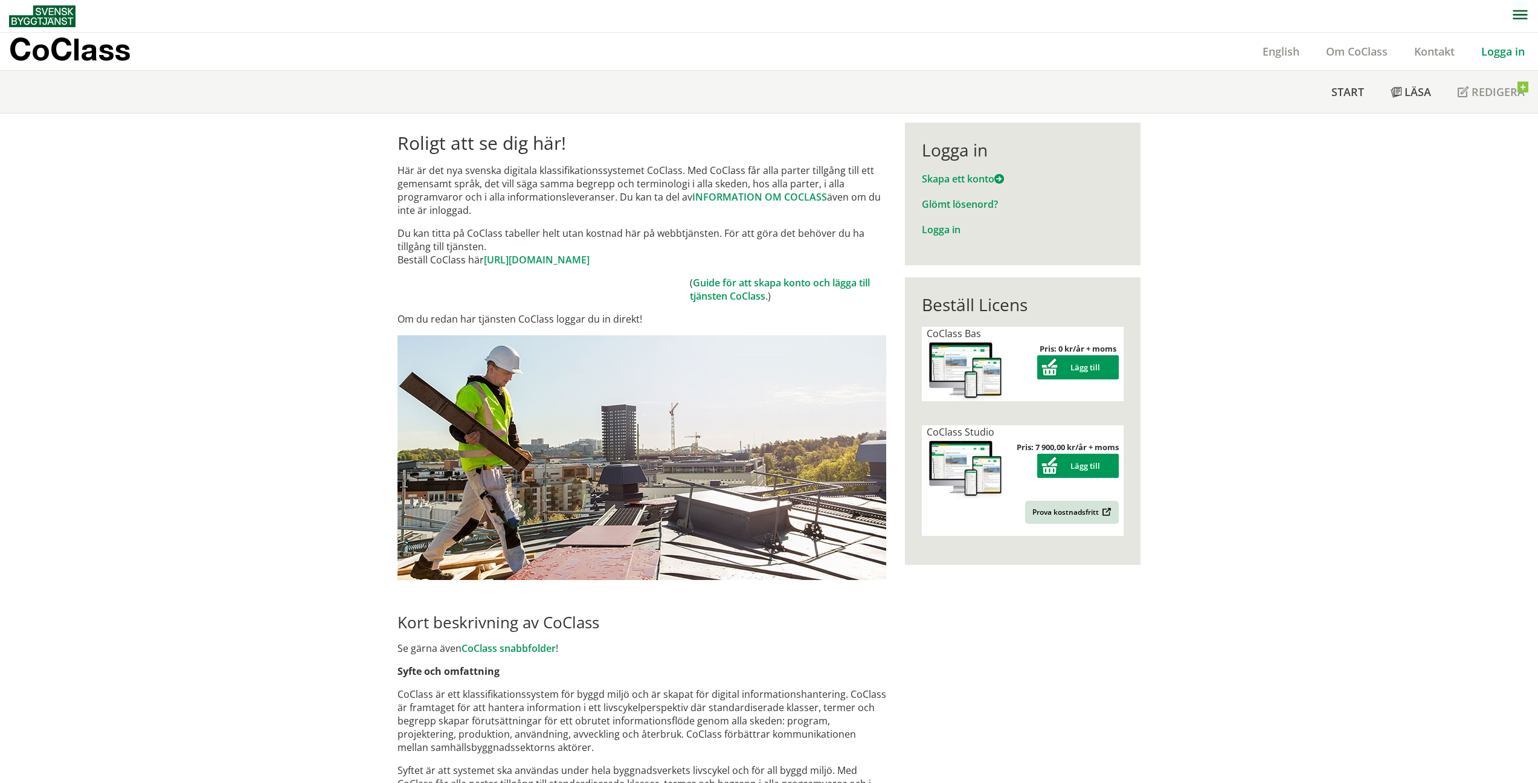 Image resolution: width=1538 pixels, height=783 pixels. I want to click on p: Om du redan har tjänsten CoClass loggar du in direkt!, so click(641, 319).